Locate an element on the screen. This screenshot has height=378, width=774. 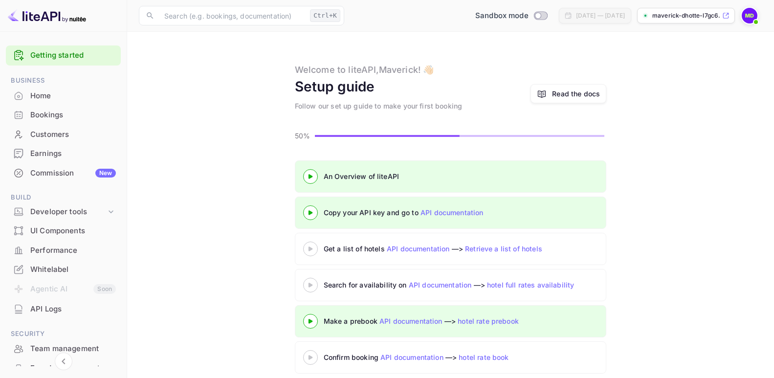
a: CommissionNew is located at coordinates (63, 173).